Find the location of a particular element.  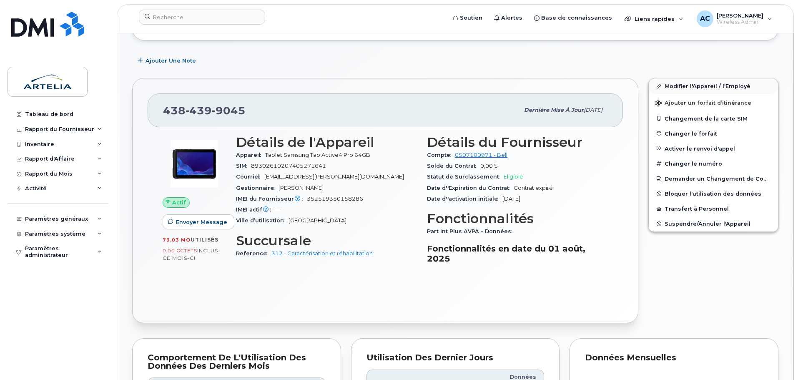

button: Transfert à Personnel is located at coordinates (713, 208).